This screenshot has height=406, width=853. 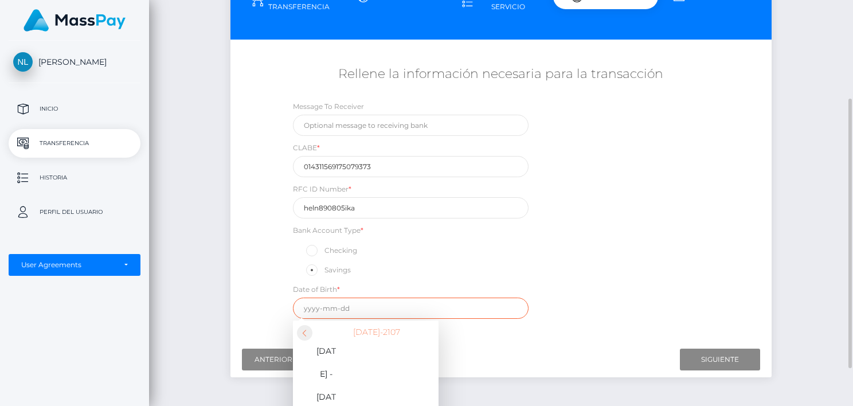 What do you see at coordinates (68, 265) in the screenshot?
I see `div: User Agreements` at bounding box center [68, 265].